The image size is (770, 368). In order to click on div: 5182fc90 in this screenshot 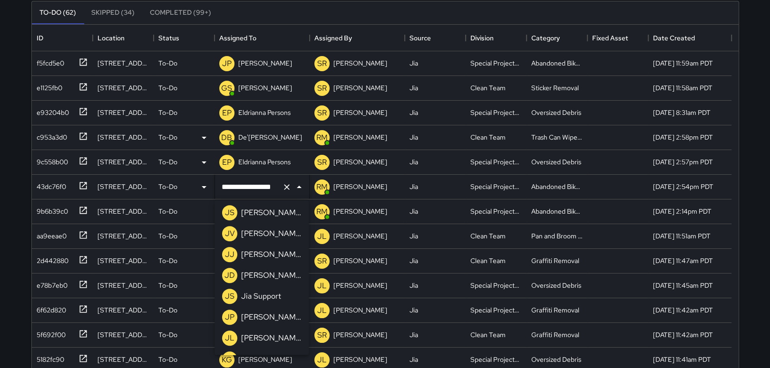, I will do `click(48, 358)`.